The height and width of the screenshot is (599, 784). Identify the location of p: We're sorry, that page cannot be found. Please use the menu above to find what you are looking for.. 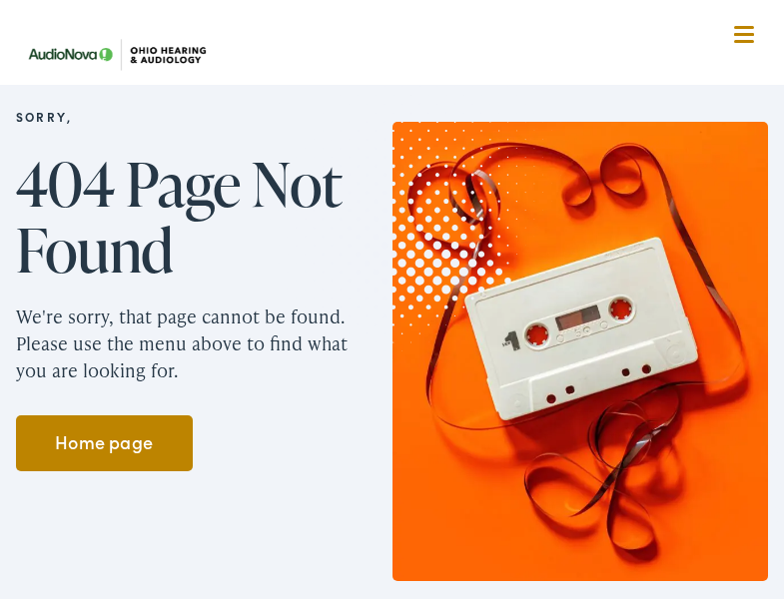
(185, 343).